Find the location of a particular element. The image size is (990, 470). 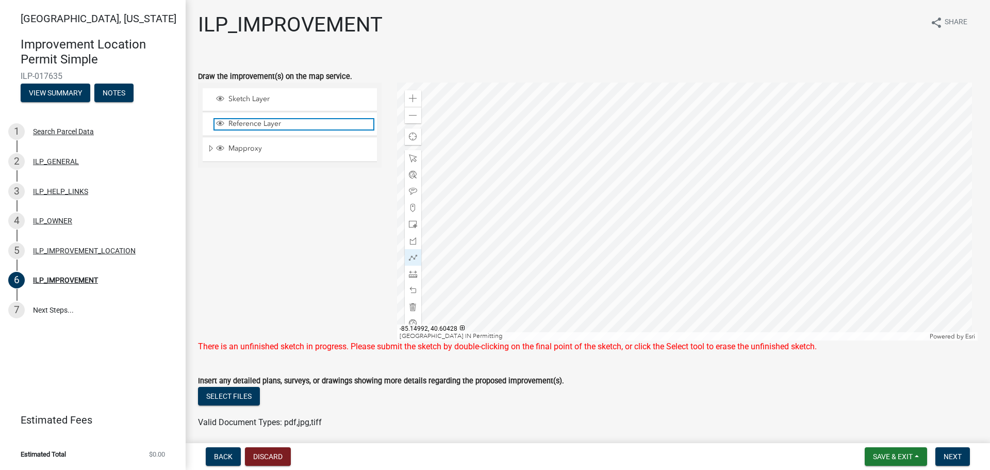

label: Draw the improvement(s) on the map service. is located at coordinates (275, 77).